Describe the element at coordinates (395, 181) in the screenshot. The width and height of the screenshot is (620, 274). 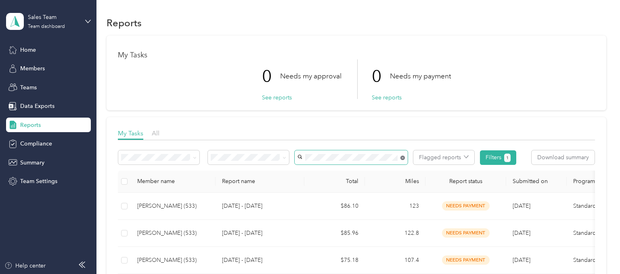
I see `div: Miles` at that location.